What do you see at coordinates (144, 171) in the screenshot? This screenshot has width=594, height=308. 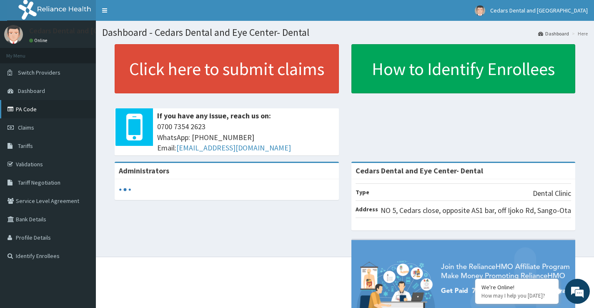 I see `b: Administrators` at bounding box center [144, 171].